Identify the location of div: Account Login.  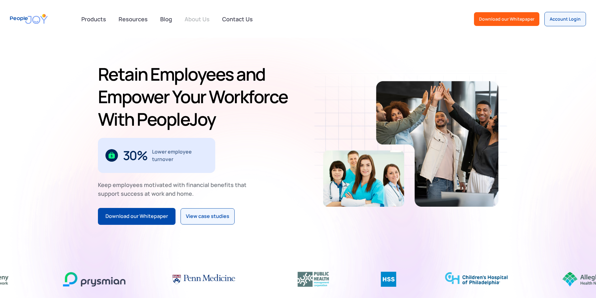
(565, 19).